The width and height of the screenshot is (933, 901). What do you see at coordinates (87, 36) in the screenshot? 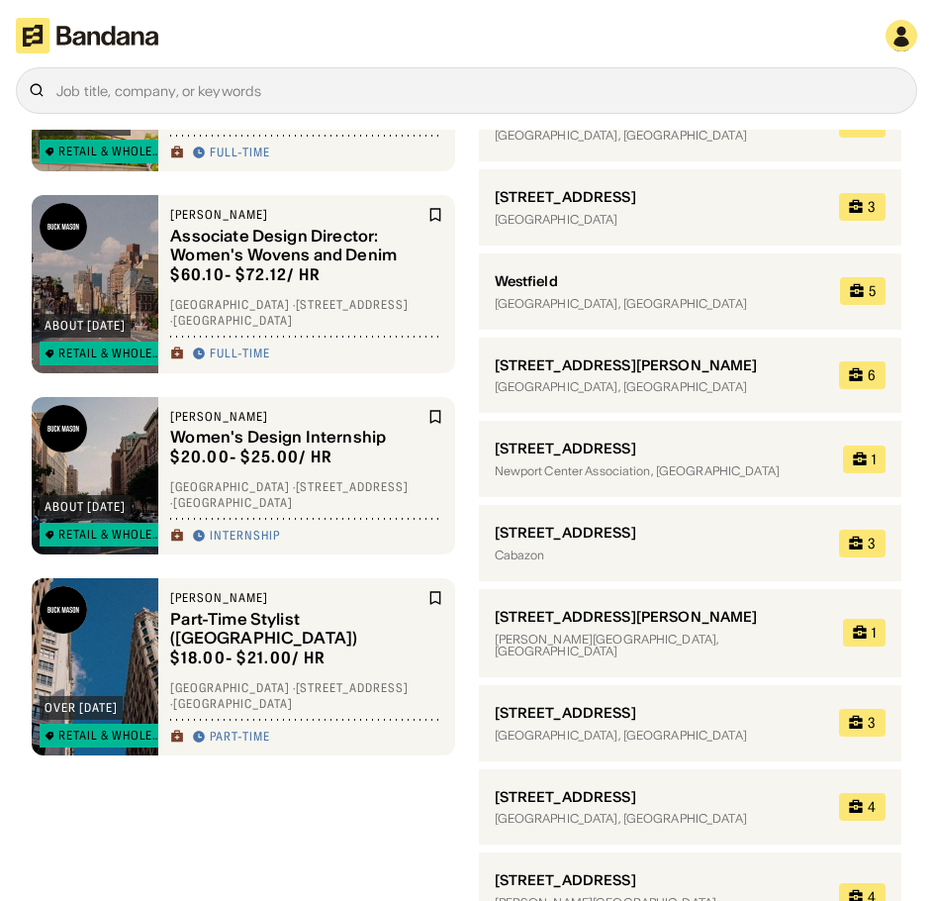
I see `img: Bandana logotype` at bounding box center [87, 36].